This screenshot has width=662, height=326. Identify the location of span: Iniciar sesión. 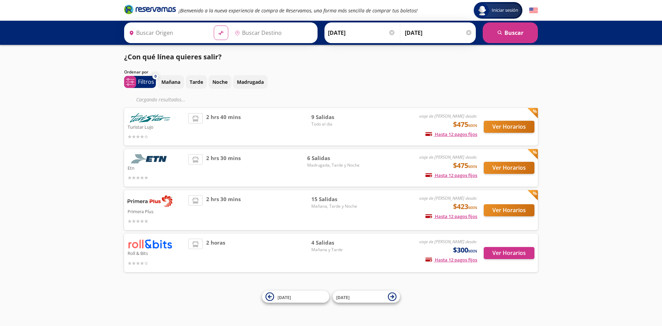
(504, 10).